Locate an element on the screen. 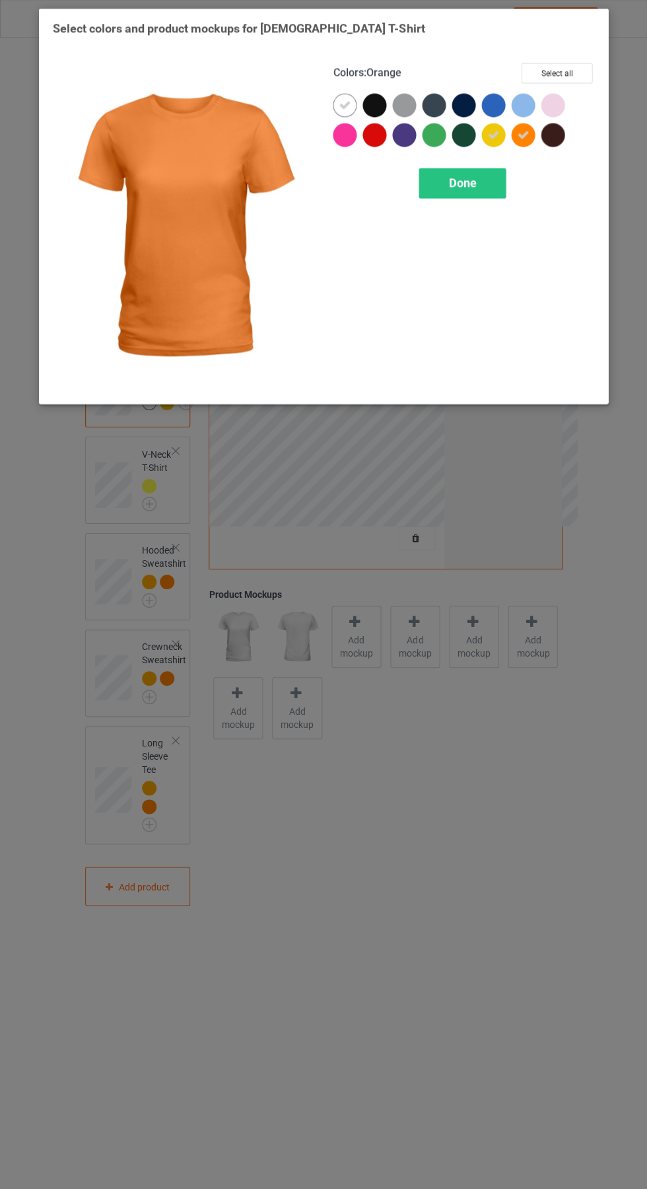 The image size is (647, 1189). img: regular.jpg is located at coordinates (184, 227).